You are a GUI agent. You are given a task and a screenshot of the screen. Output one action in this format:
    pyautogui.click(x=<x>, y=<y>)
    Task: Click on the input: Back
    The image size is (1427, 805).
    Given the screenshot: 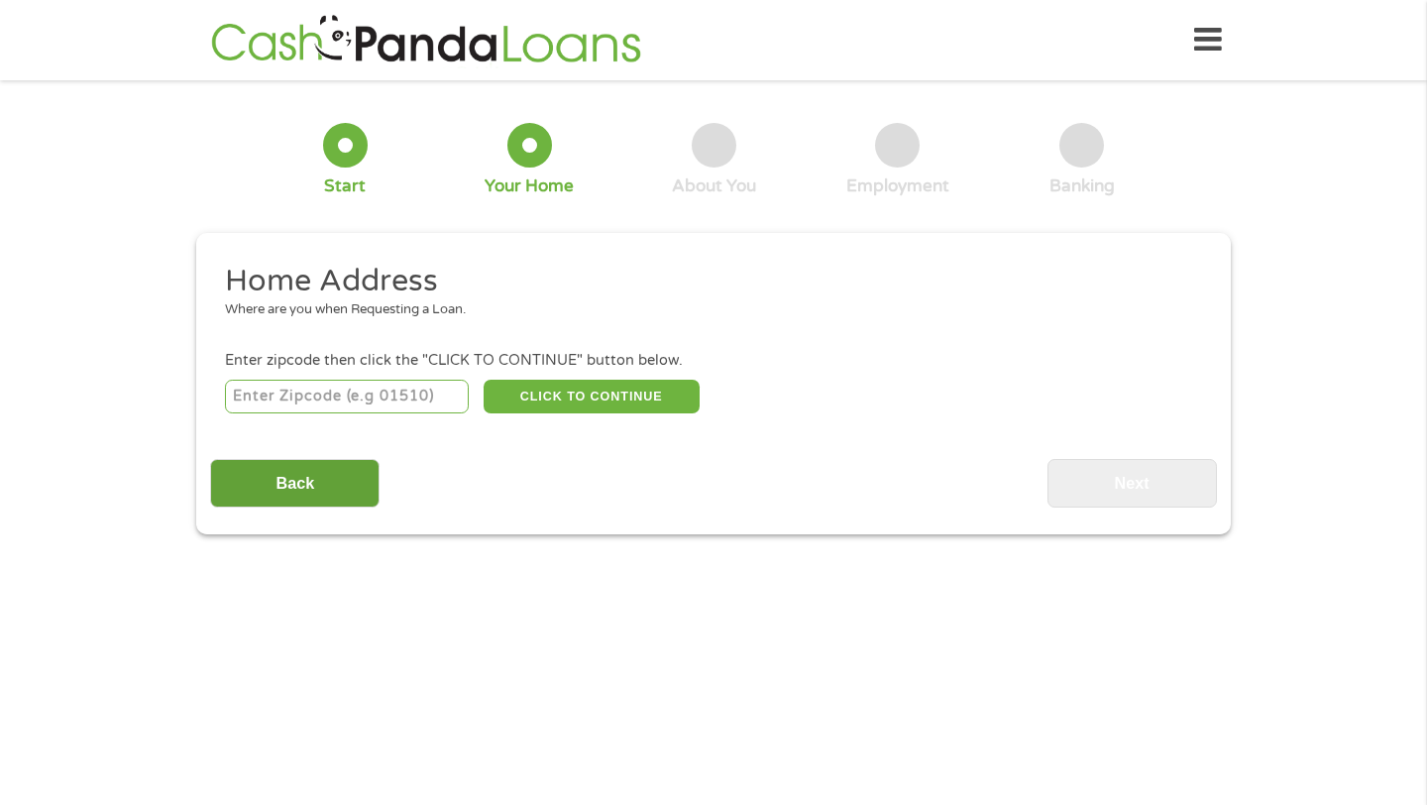 What is the action you would take?
    pyautogui.click(x=294, y=483)
    